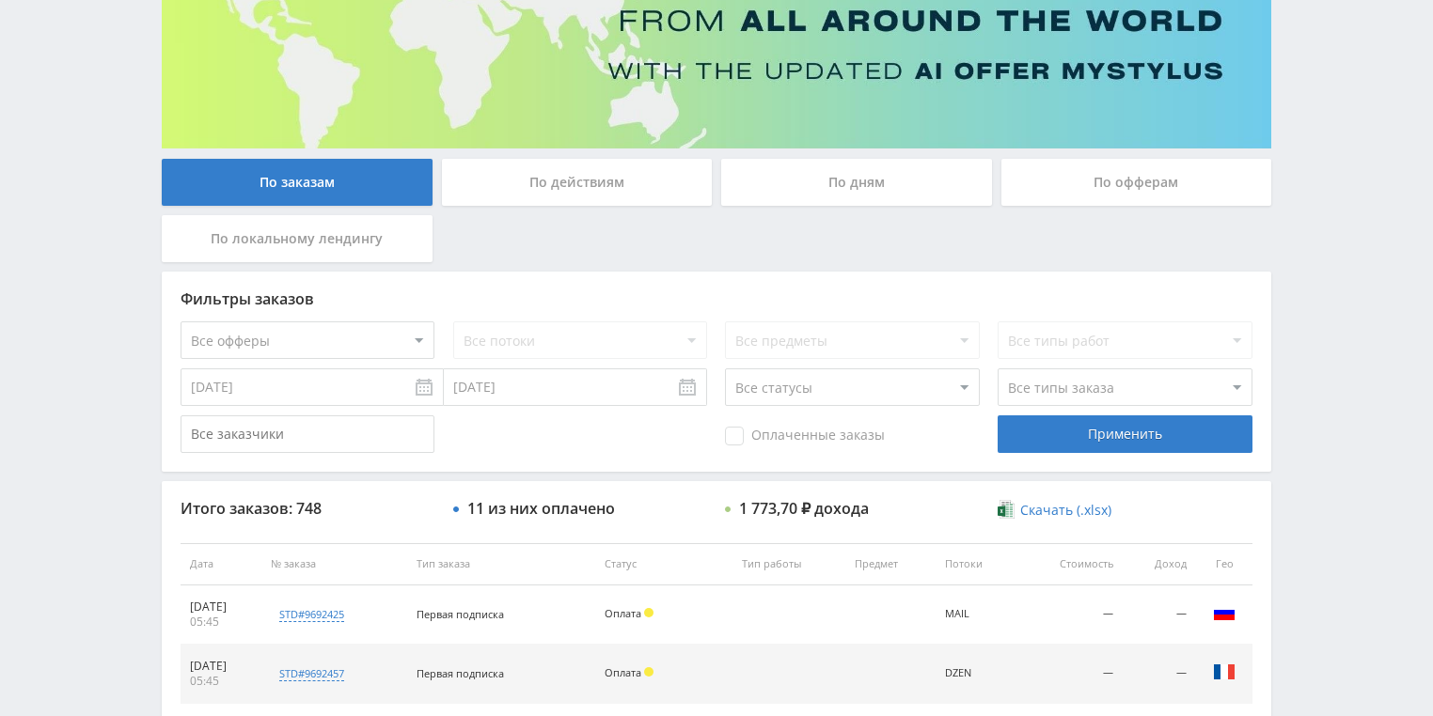 The height and width of the screenshot is (716, 1433). I want to click on img: fra.png, so click(1224, 672).